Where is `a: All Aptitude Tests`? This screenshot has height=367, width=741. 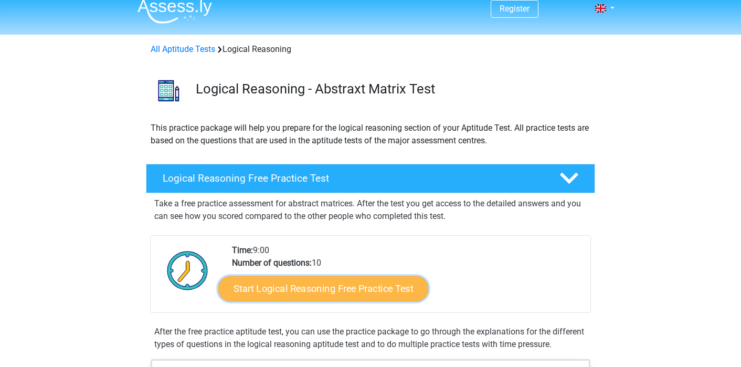
a: All Aptitude Tests is located at coordinates (183, 49).